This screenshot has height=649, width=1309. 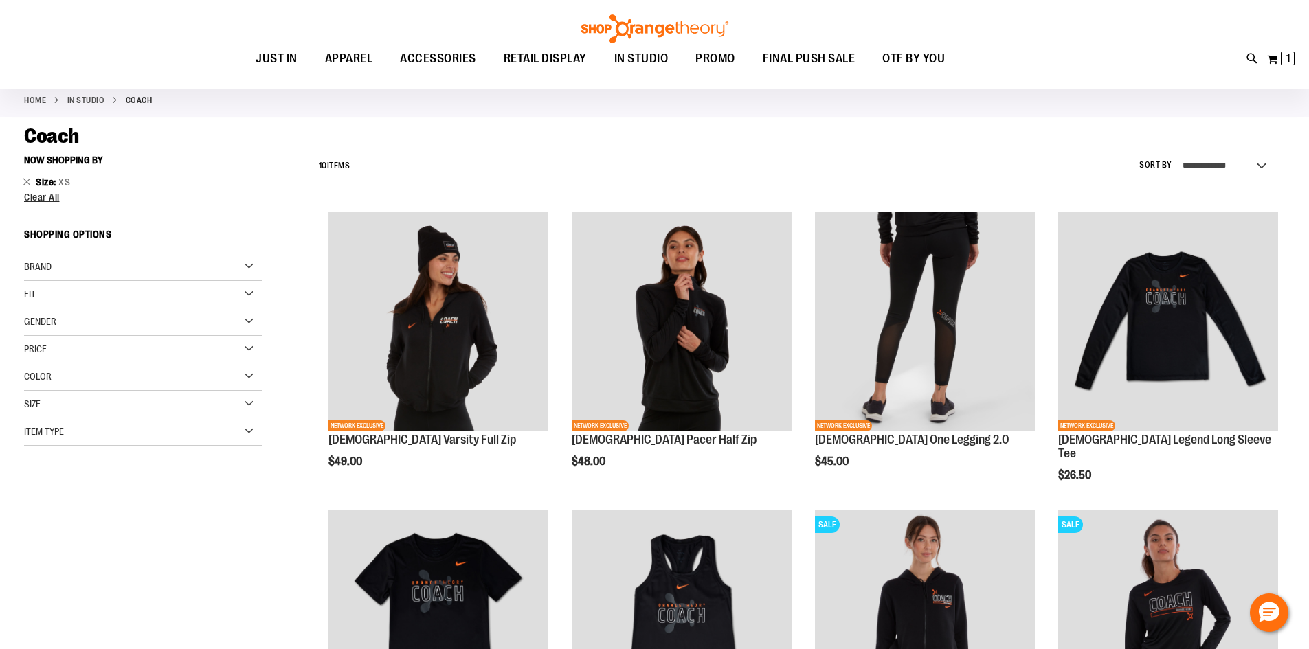 What do you see at coordinates (35, 100) in the screenshot?
I see `a: Home` at bounding box center [35, 100].